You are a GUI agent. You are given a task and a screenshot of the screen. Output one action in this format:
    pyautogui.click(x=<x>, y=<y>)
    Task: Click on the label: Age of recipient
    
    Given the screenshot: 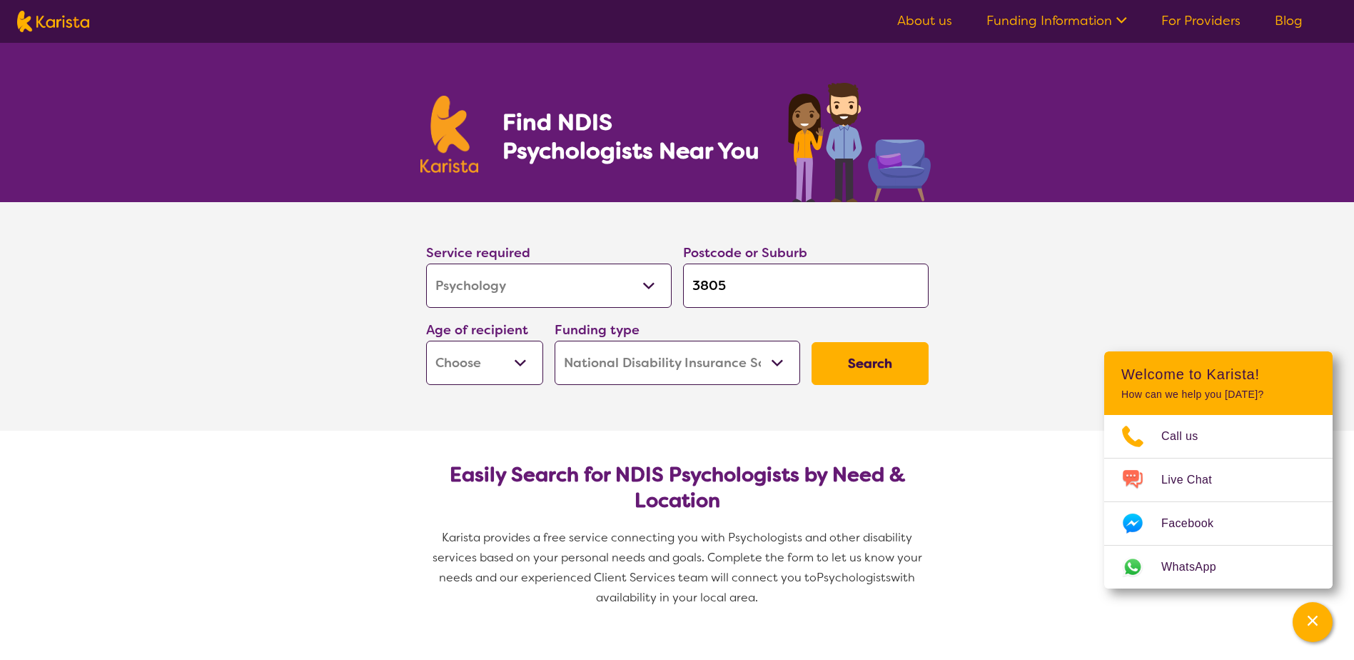 What is the action you would take?
    pyautogui.click(x=477, y=330)
    